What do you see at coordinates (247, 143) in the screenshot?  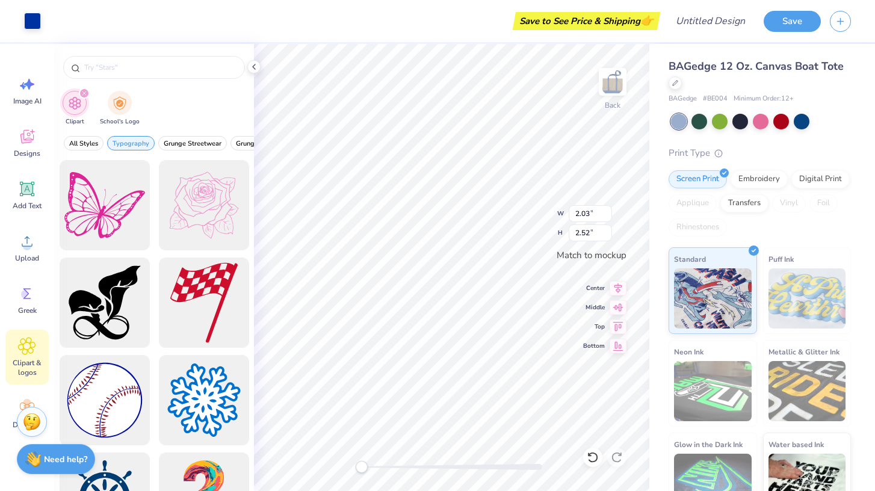 I see `span: Grunge` at bounding box center [247, 143].